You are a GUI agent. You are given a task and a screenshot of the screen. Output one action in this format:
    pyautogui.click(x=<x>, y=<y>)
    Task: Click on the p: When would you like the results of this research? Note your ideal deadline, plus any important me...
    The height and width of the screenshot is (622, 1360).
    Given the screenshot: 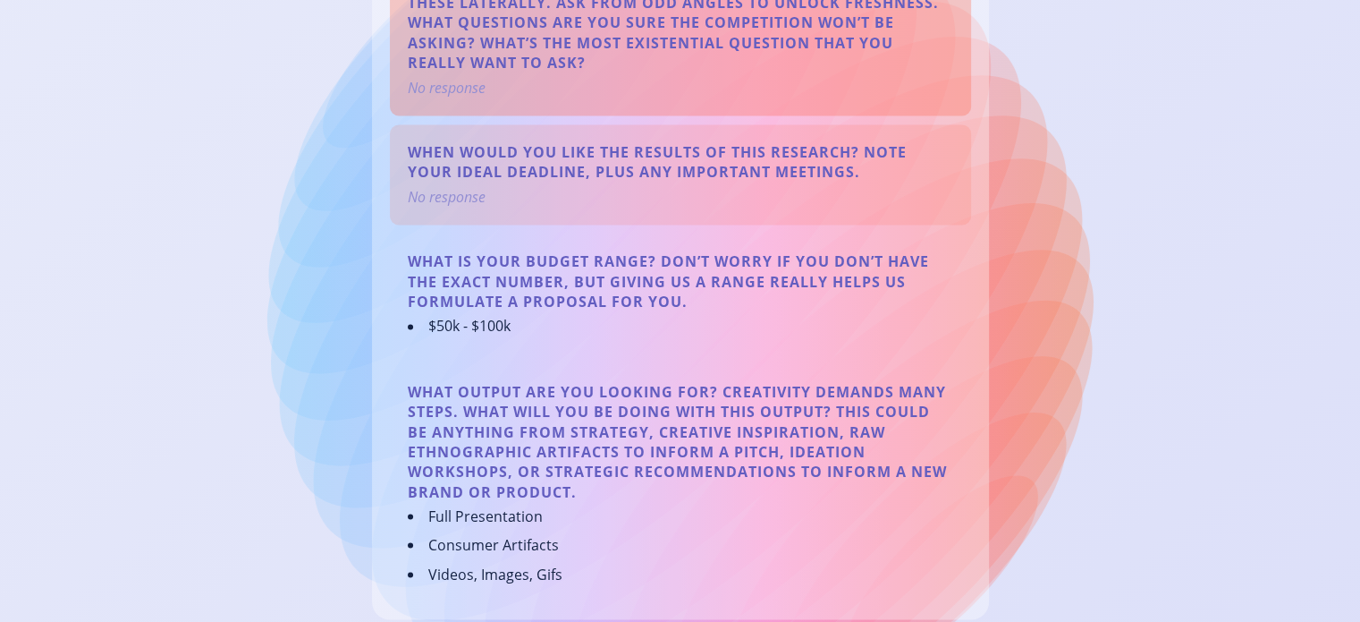 What is the action you would take?
    pyautogui.click(x=681, y=162)
    